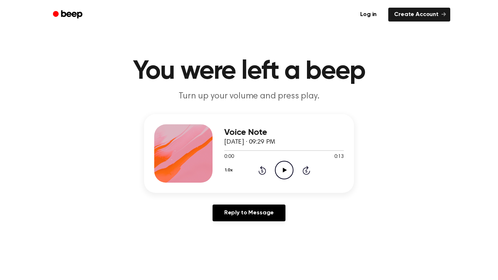 This screenshot has height=280, width=498. I want to click on h3: Voice Note, so click(284, 132).